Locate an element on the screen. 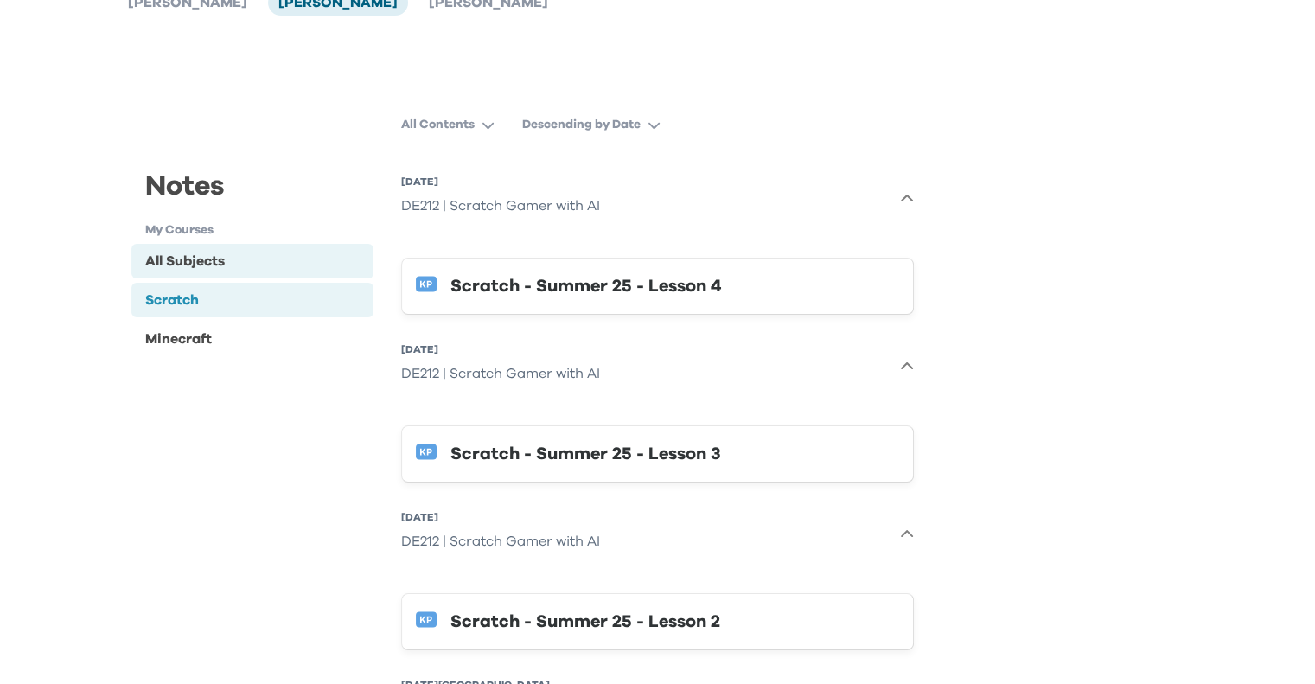  button: Scratch - Summer 25 - Lesson 3 is located at coordinates (657, 454).